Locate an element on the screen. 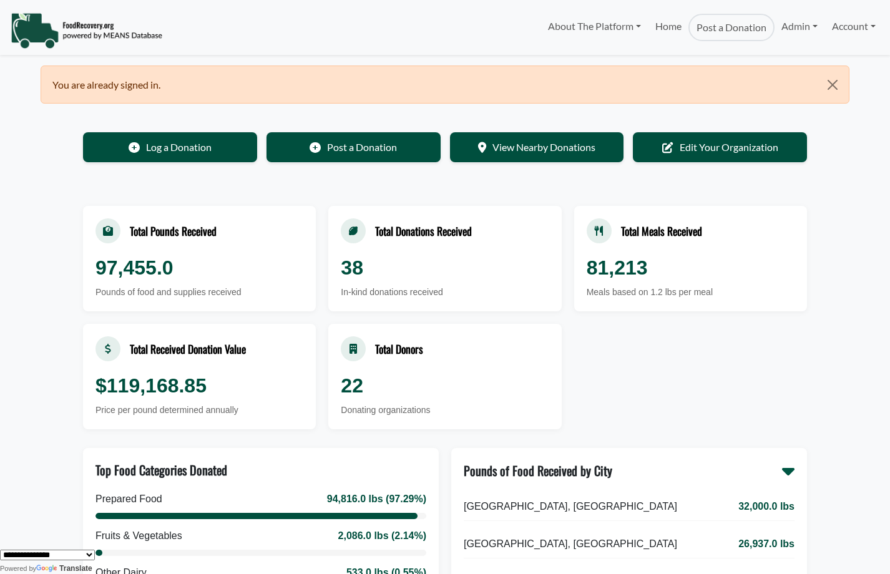  img: NavigationLogo_FoodRecovery-91c16205cd0af1ed486a0f1a7774a6544ea792ac00100771e7dd3ec7c0e58e41.png is located at coordinates (86, 31).